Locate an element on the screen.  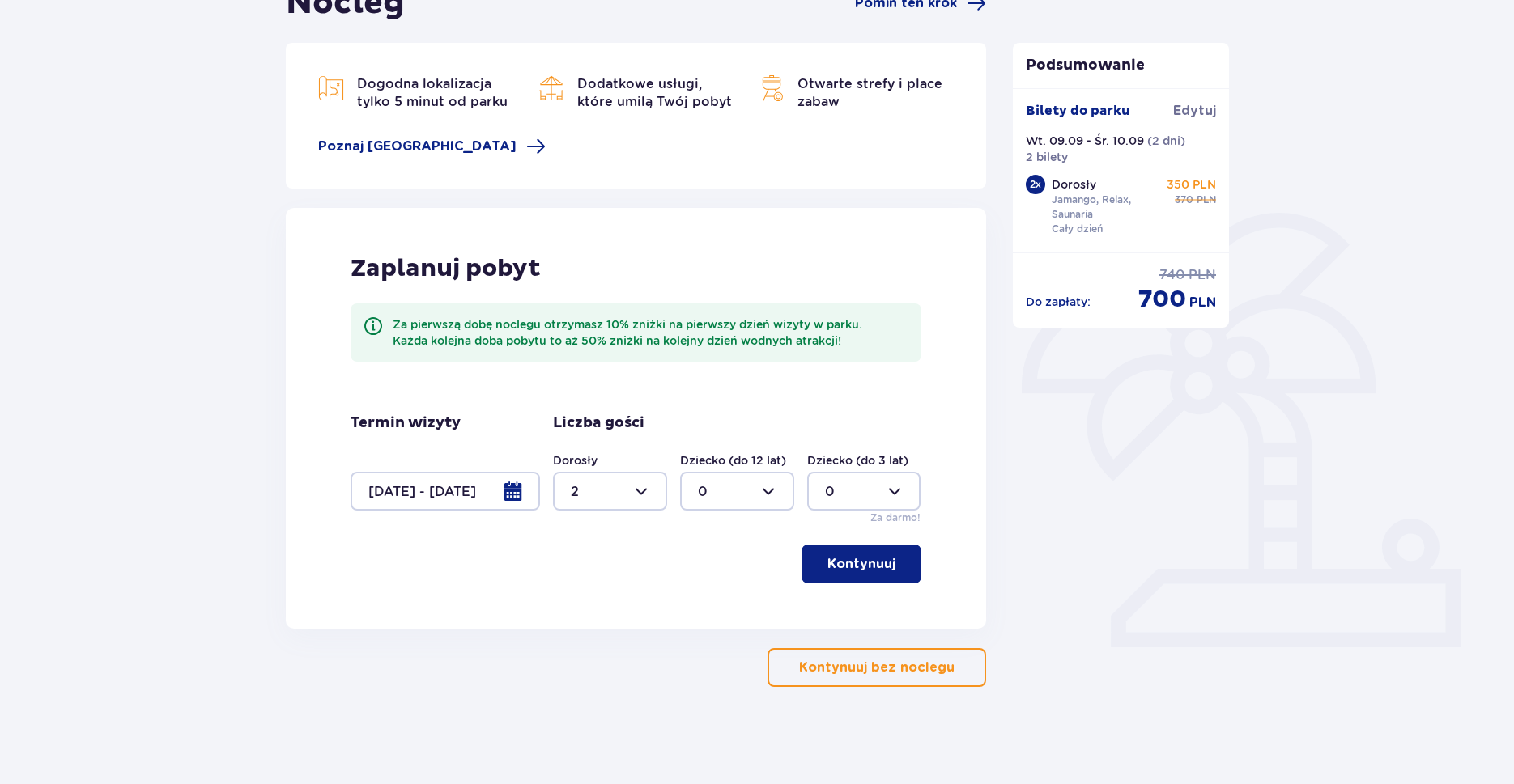
p: 2 bilety is located at coordinates (1047, 157).